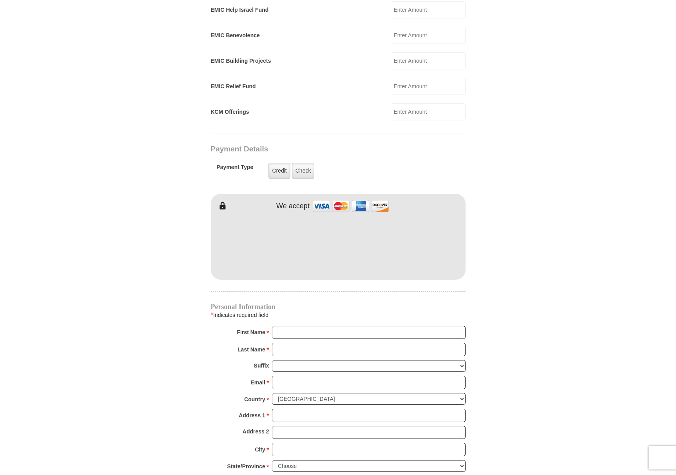 The image size is (676, 475). Describe the element at coordinates (258, 382) in the screenshot. I see `strong: Email` at that location.